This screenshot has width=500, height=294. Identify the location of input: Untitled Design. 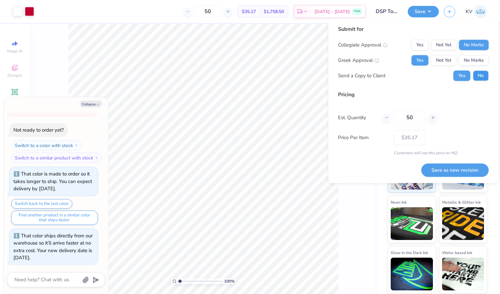
(387, 11).